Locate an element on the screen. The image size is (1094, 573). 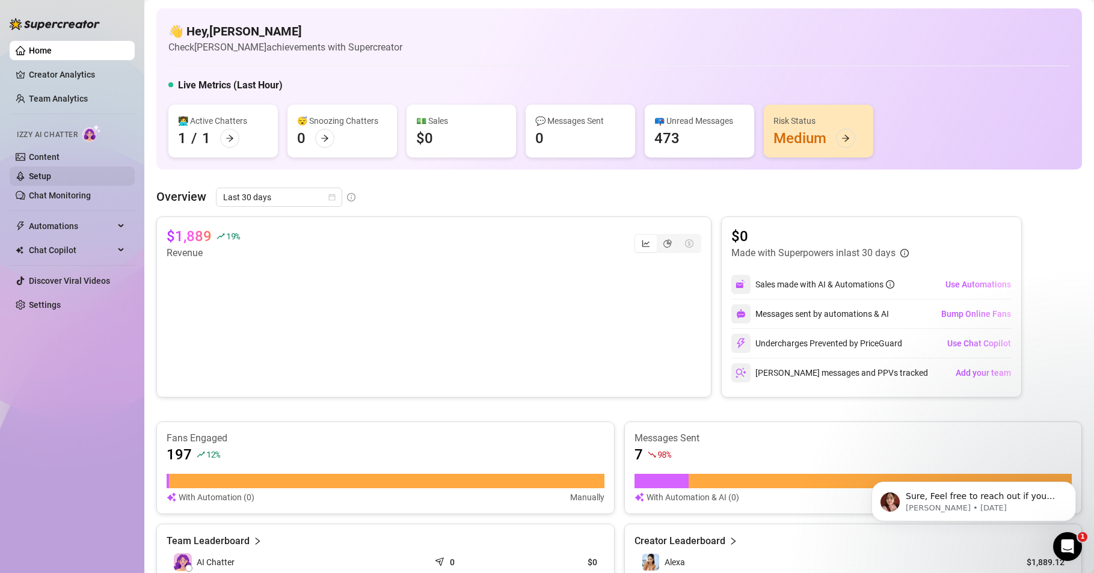
article: With Automation & AI (0) is located at coordinates (693, 497).